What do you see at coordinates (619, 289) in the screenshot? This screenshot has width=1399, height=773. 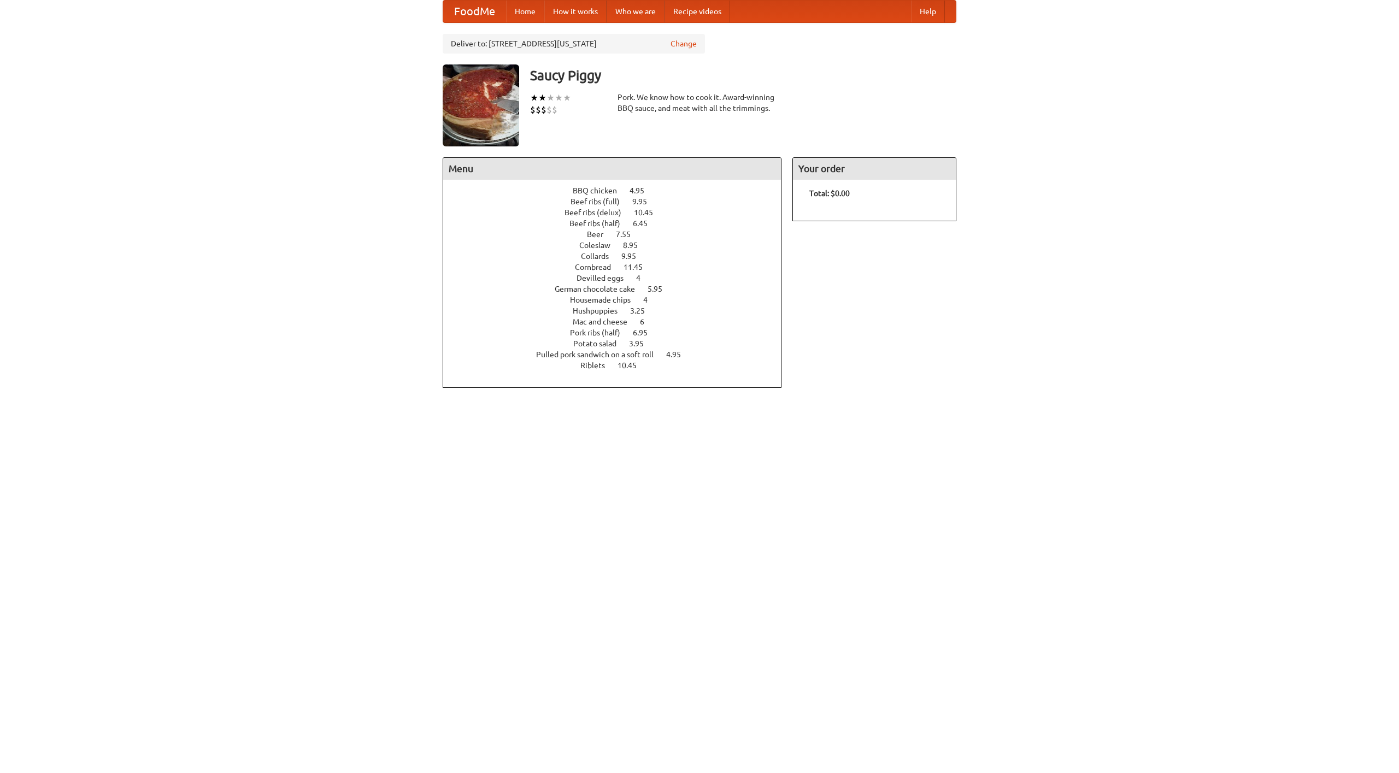 I see `a: German chocolate cake 5.95` at bounding box center [619, 289].